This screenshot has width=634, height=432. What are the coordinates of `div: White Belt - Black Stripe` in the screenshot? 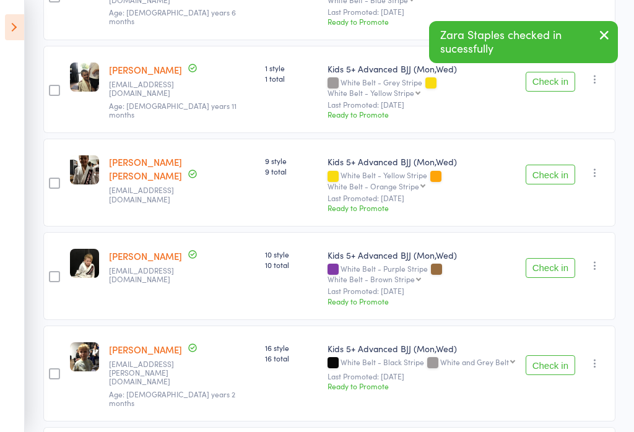 It's located at (421, 363).